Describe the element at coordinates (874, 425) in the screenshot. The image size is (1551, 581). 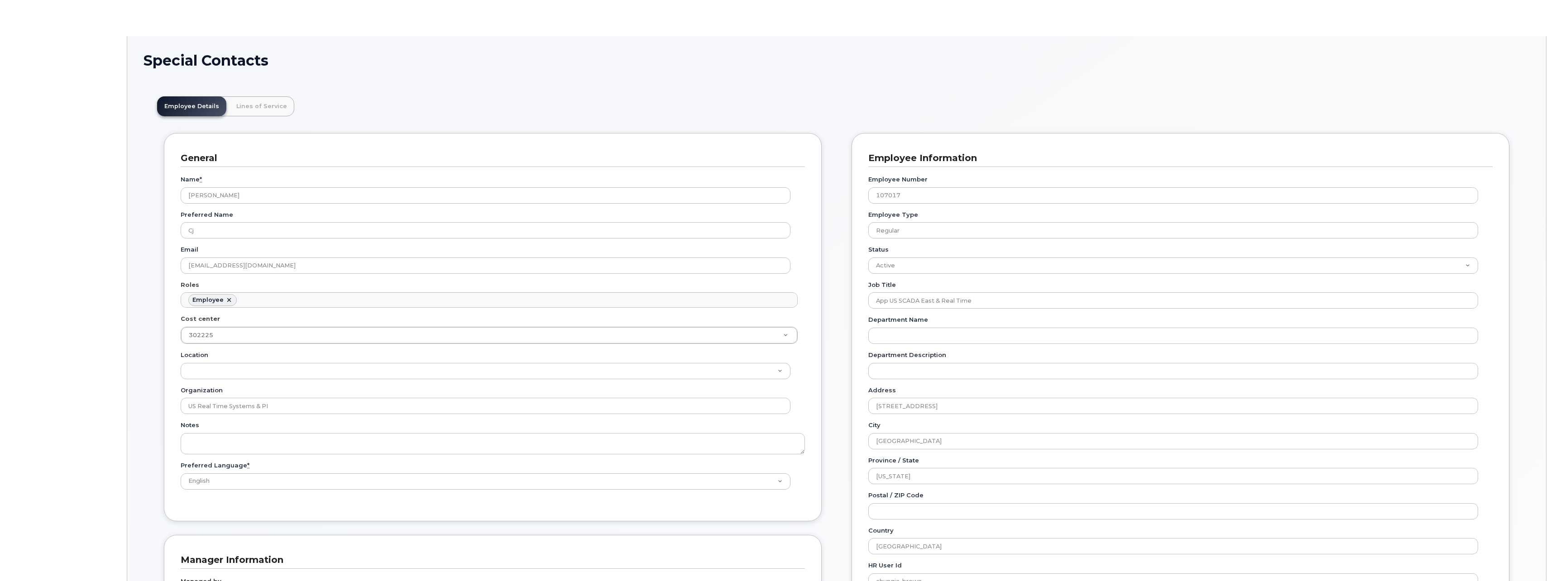
I see `label: City` at that location.